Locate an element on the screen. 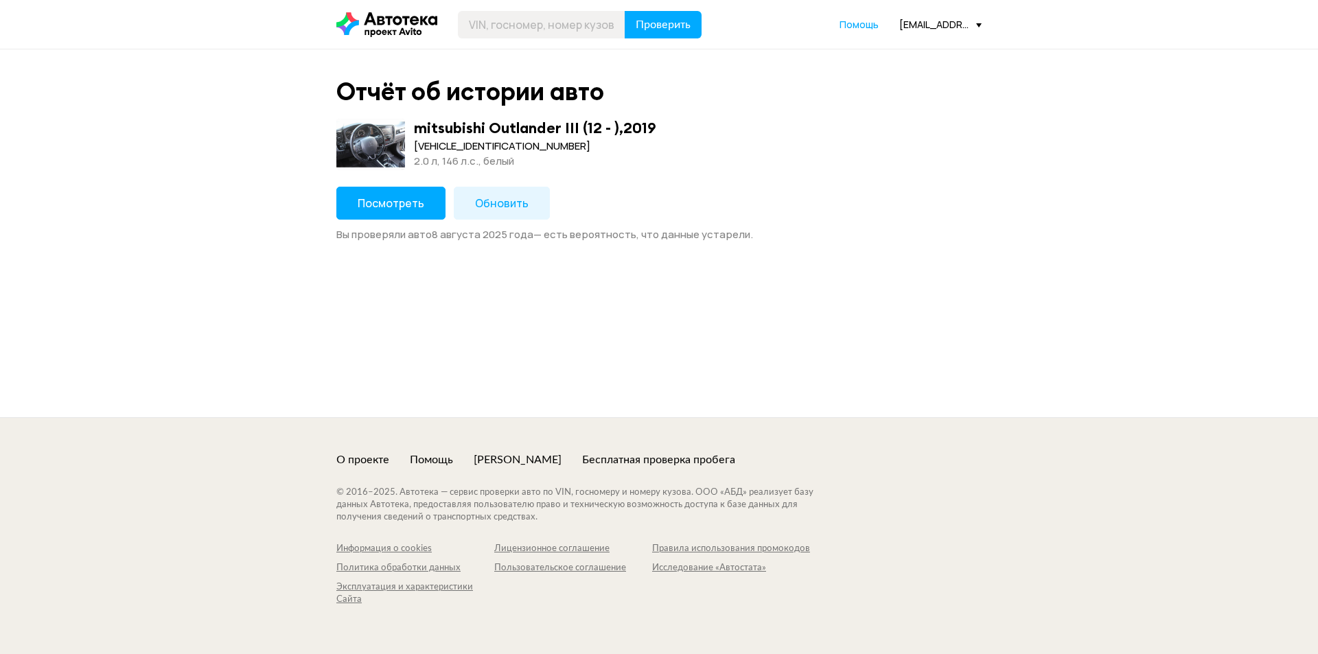 The width and height of the screenshot is (1318, 654). button: Посмотреть is located at coordinates (391, 203).